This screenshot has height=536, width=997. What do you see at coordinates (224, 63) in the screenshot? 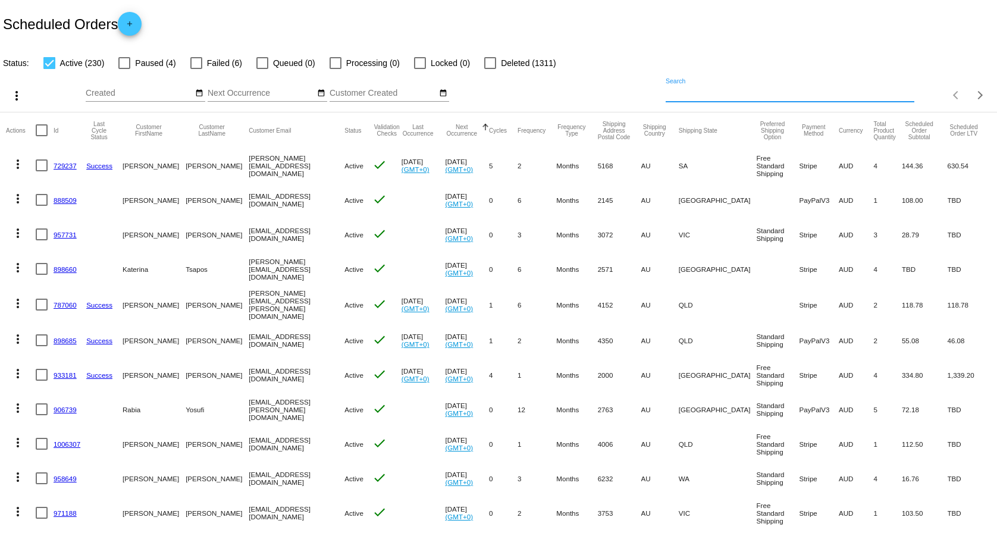
I see `span: Failed (6)` at bounding box center [224, 63].